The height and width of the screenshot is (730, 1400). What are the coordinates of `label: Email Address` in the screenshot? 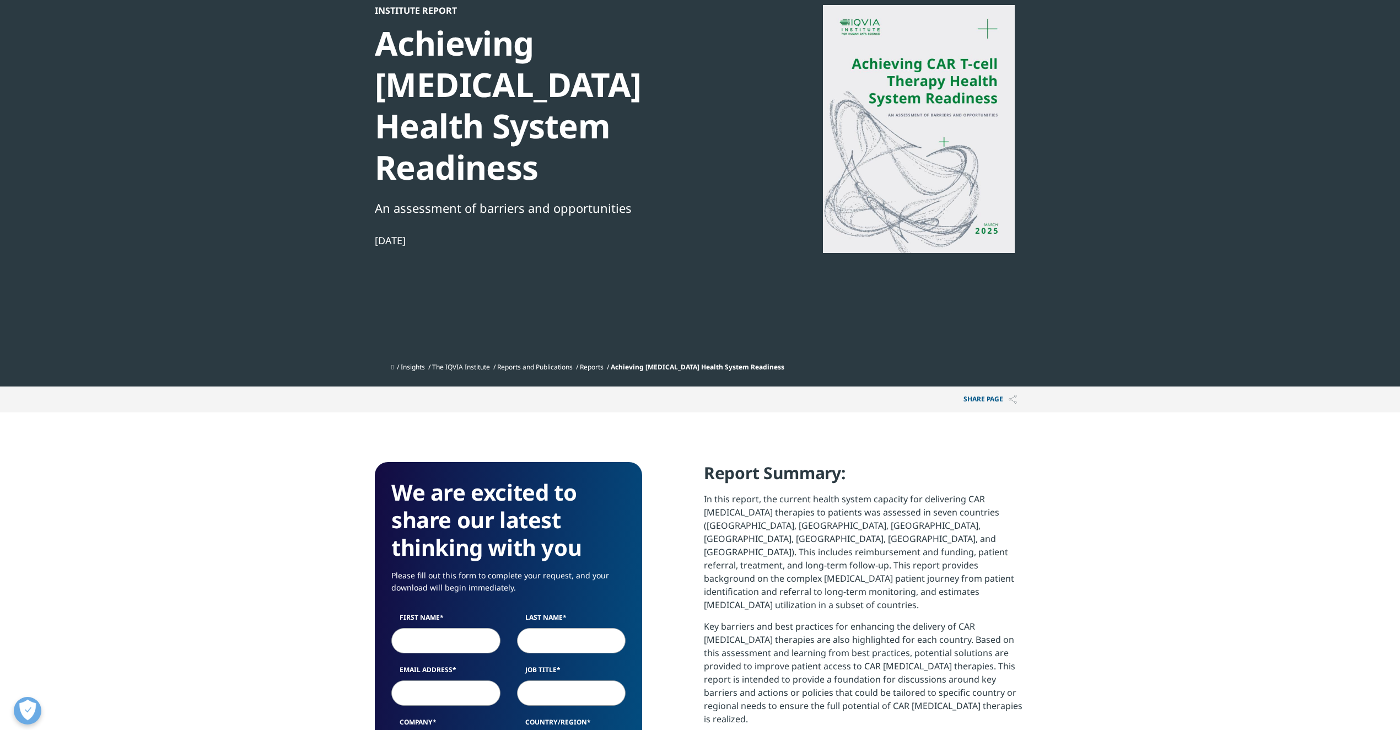 It's located at (446, 672).